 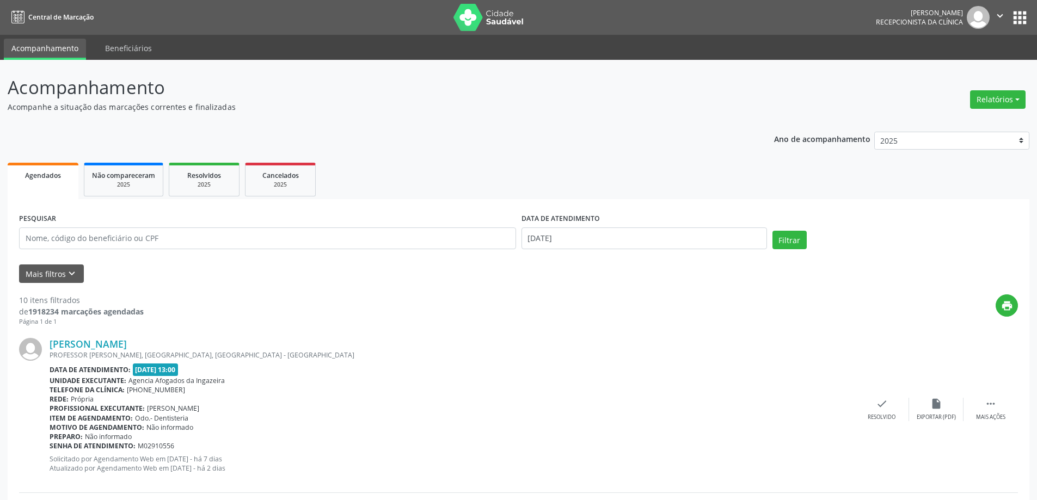 I want to click on a: Acompanhamento, so click(x=45, y=49).